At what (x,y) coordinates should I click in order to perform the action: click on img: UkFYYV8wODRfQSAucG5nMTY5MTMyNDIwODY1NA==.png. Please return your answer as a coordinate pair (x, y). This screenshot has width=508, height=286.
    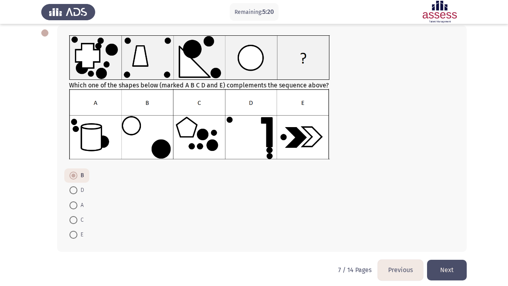
    Looking at the image, I should click on (199, 58).